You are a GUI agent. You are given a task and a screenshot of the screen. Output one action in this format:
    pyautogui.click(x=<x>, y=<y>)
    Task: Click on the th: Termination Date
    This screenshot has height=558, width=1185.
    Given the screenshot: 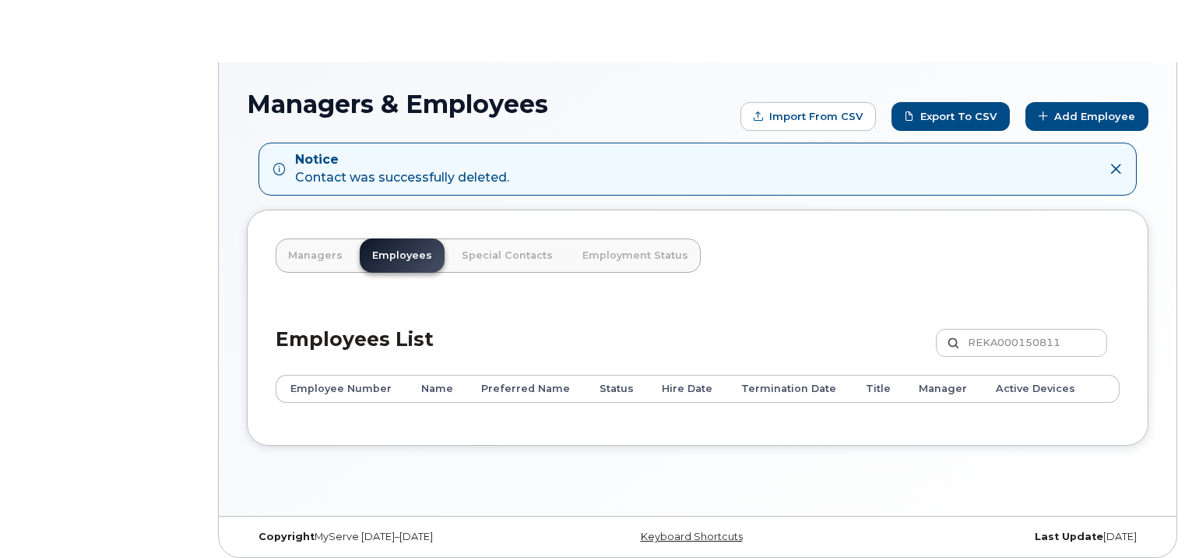 What is the action you would take?
    pyautogui.click(x=789, y=389)
    